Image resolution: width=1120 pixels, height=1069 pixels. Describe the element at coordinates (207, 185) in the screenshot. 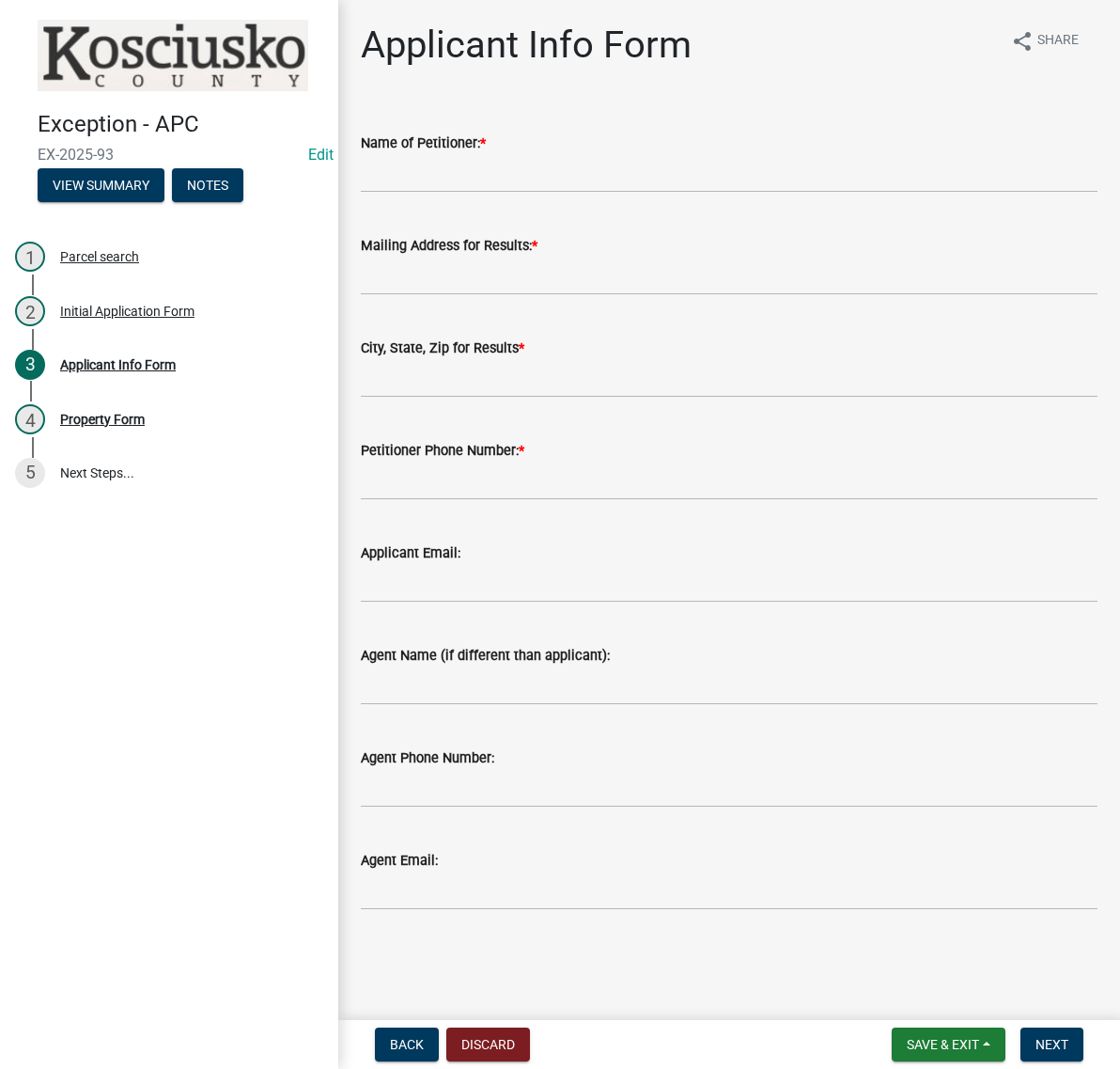

I see `button: Notes` at that location.